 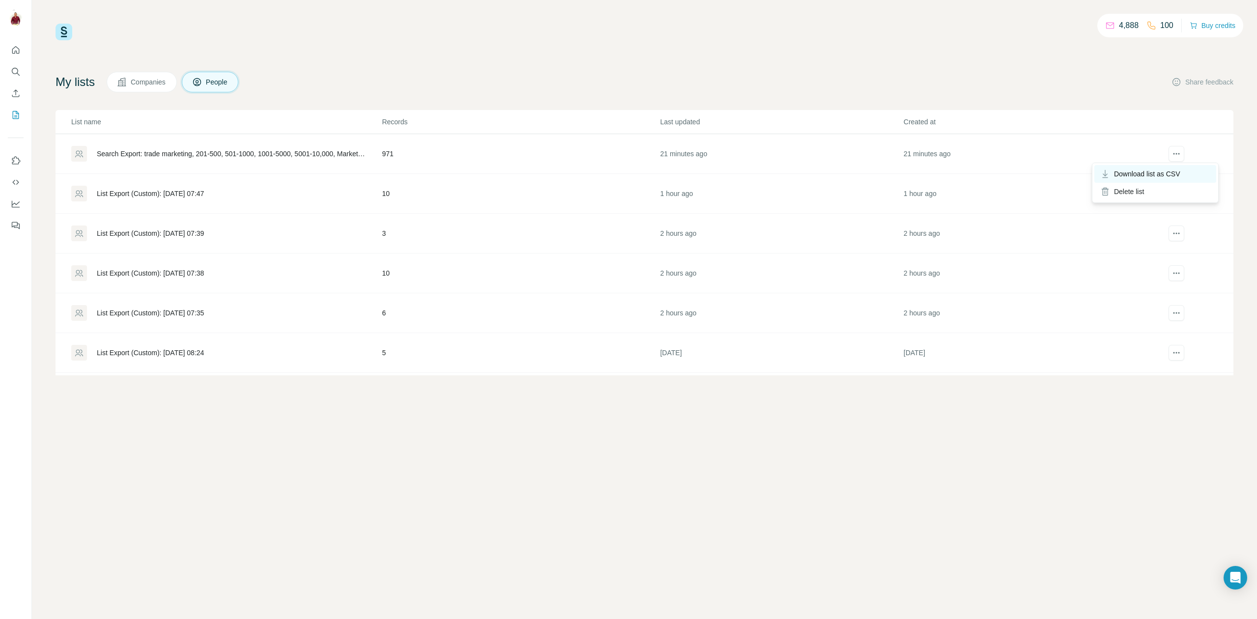 I want to click on div: Open Intercom Messenger, so click(x=1235, y=578).